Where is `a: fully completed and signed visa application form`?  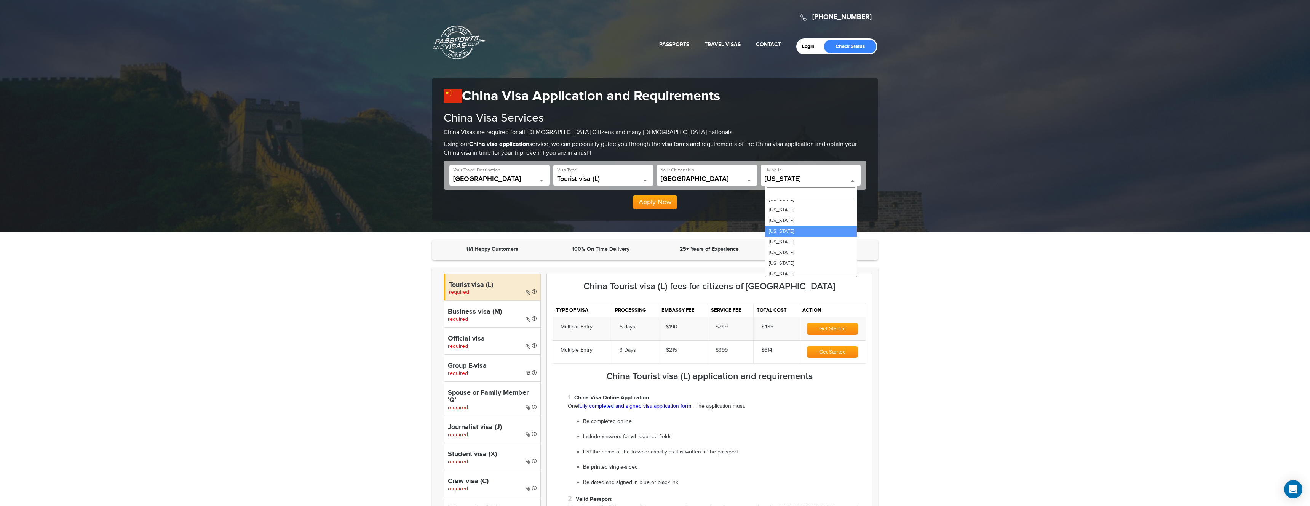 a: fully completed and signed visa application form is located at coordinates (635, 406).